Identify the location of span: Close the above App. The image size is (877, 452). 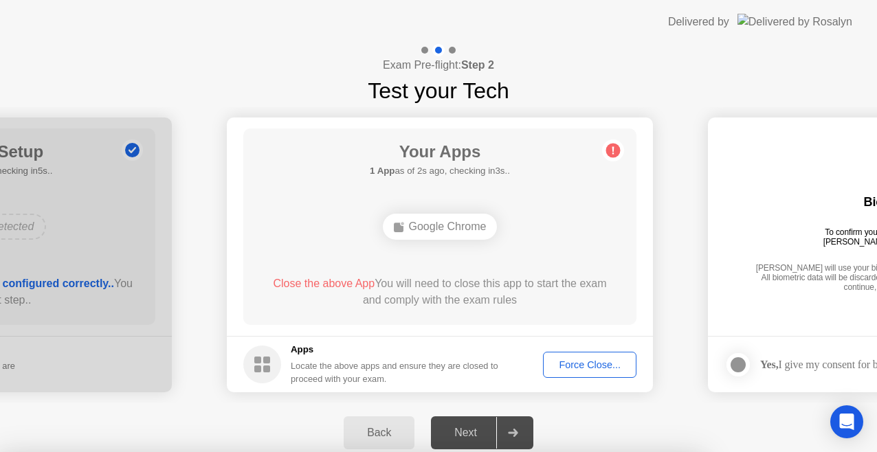
(324, 283).